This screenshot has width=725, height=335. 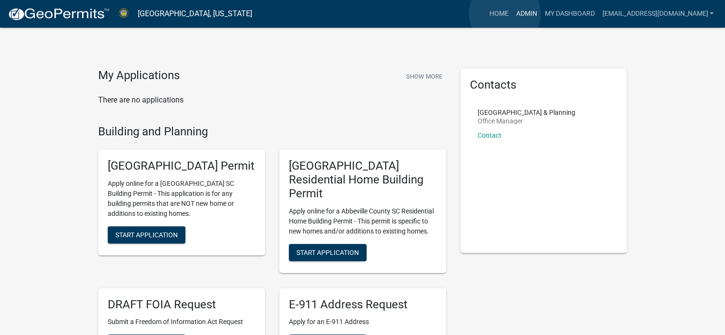 I want to click on img: Abbeville County, South Carolina, so click(x=123, y=13).